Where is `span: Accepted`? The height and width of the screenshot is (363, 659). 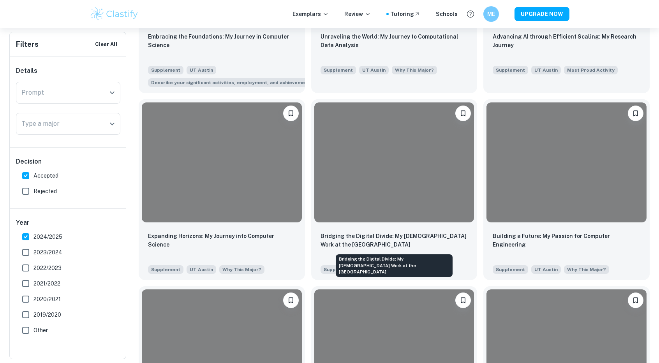 span: Accepted is located at coordinates (46, 176).